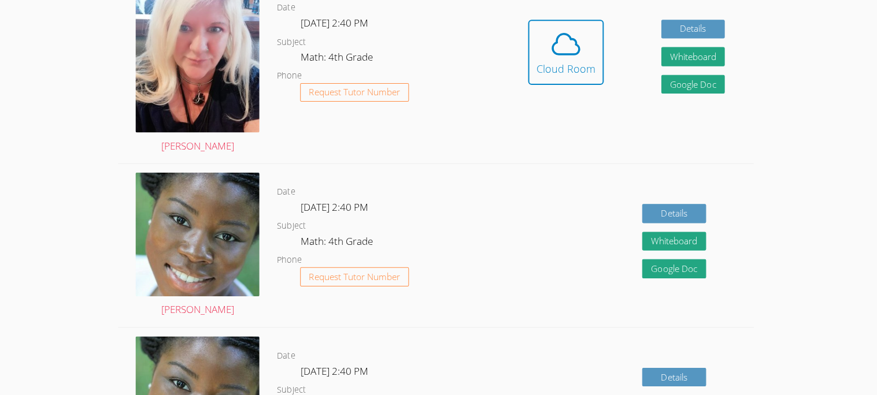  I want to click on button: Cloud Room, so click(567, 52).